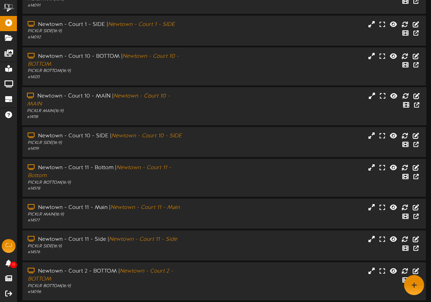 The height and width of the screenshot is (302, 431). Describe the element at coordinates (107, 172) in the screenshot. I see `div: Newtown - Court 11 - Bottom |` at that location.